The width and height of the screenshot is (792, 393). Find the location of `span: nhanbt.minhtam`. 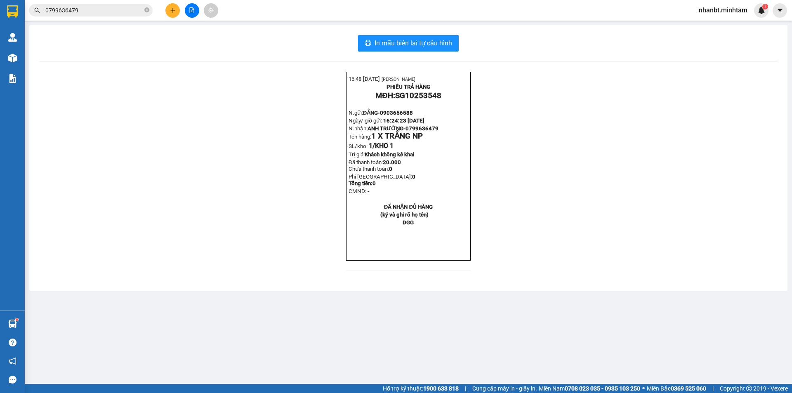

span: nhanbt.minhtam is located at coordinates (723, 10).